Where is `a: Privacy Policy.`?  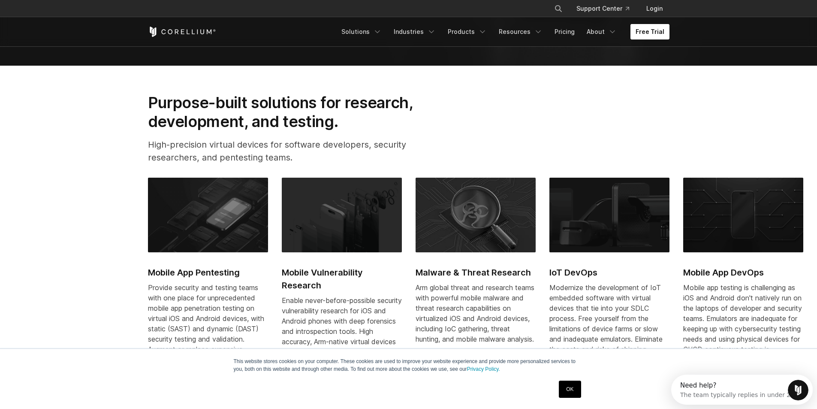
a: Privacy Policy. is located at coordinates (483, 369).